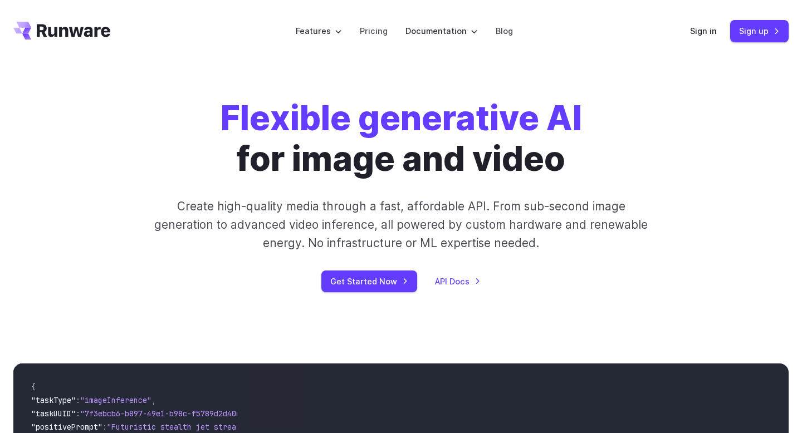 Image resolution: width=802 pixels, height=433 pixels. What do you see at coordinates (53, 401) in the screenshot?
I see `span: "taskType"` at bounding box center [53, 401].